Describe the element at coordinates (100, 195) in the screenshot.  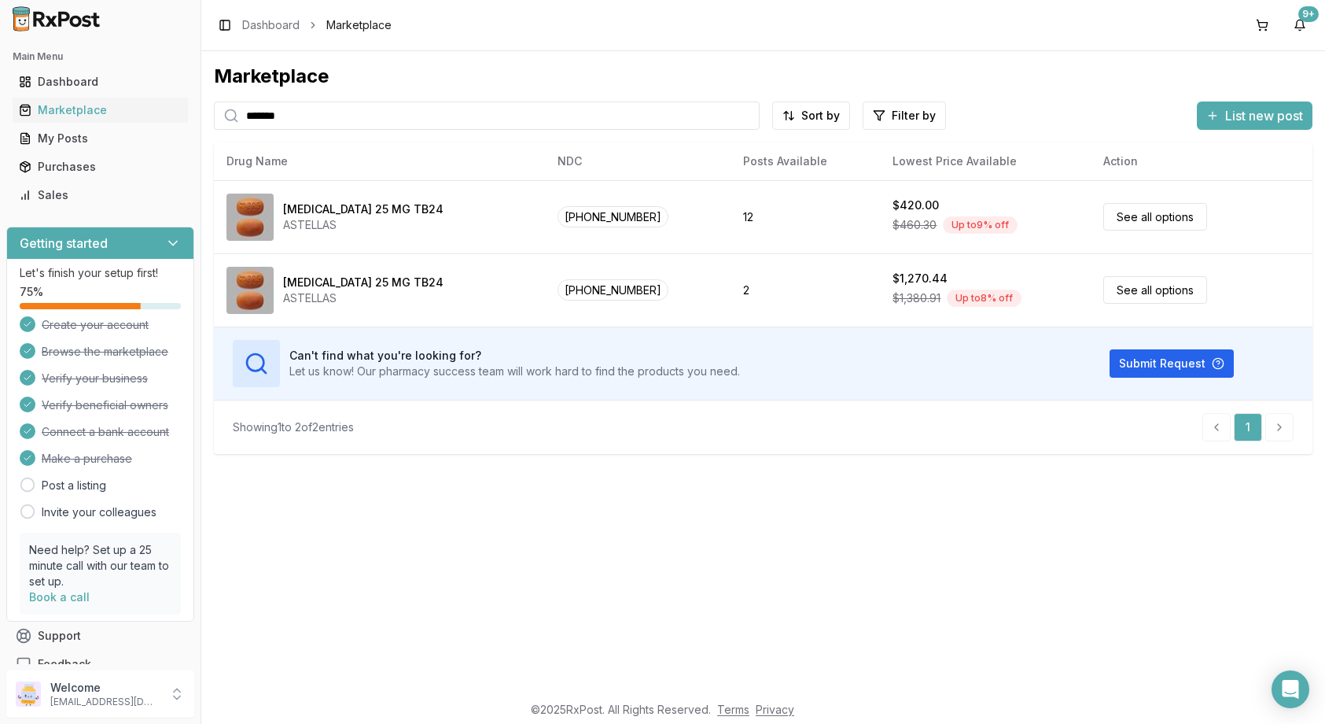
I see `div: Sales` at that location.